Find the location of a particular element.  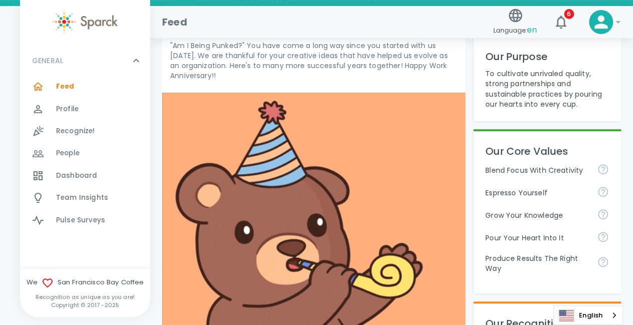

span: Language: is located at coordinates (515, 30).